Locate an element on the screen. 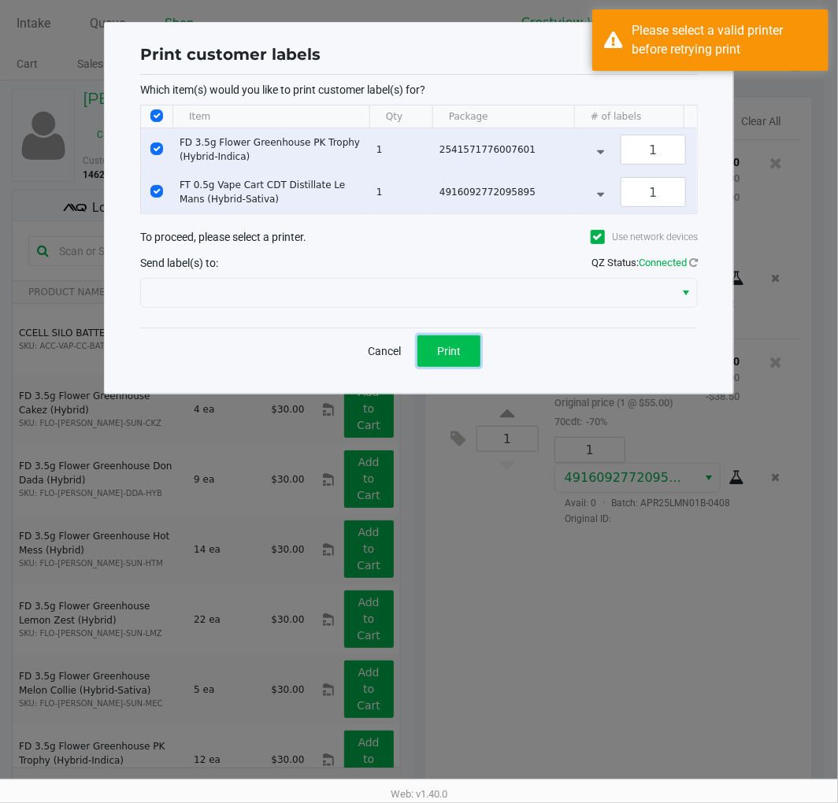  th: Package is located at coordinates (503, 117).